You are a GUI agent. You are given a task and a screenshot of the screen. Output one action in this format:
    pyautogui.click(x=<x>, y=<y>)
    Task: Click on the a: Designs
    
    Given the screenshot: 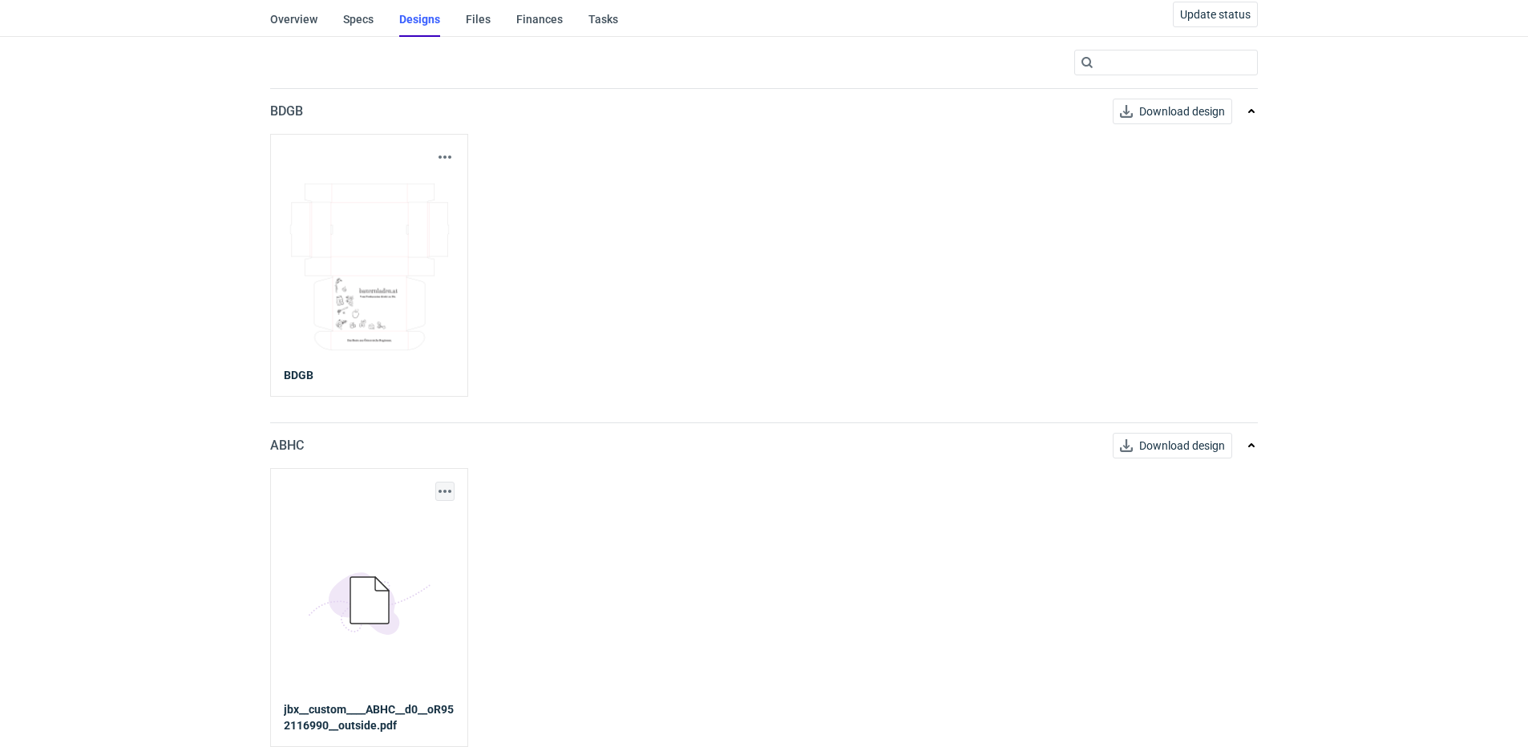 What is the action you would take?
    pyautogui.click(x=419, y=19)
    